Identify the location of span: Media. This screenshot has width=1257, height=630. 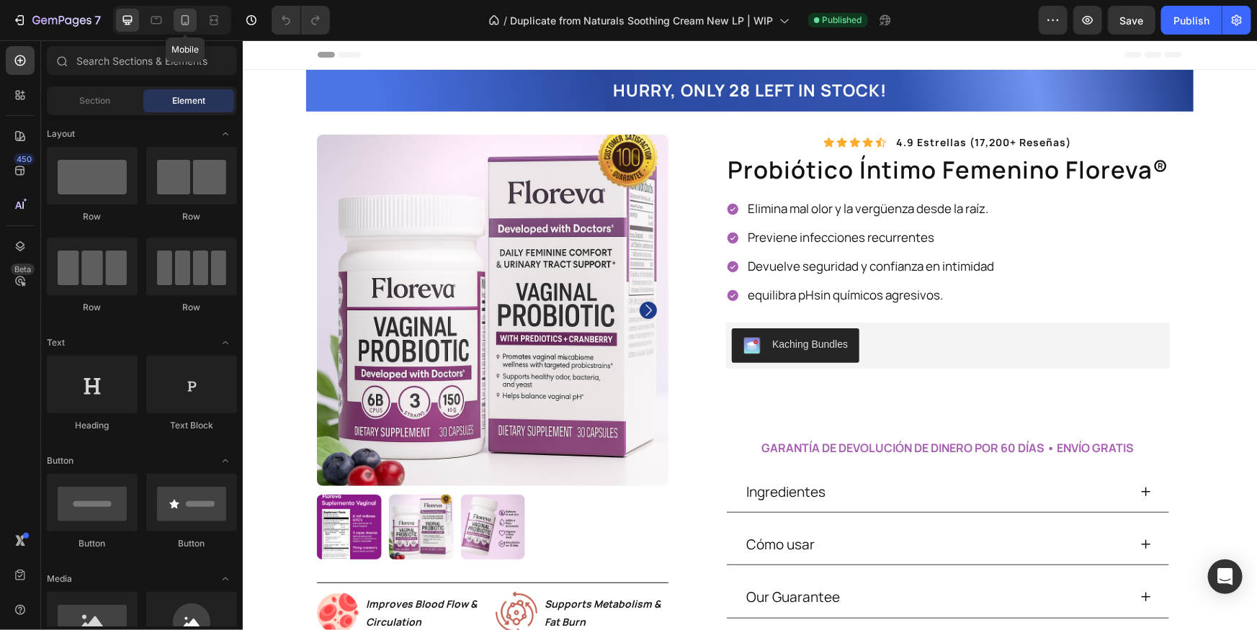
(59, 579).